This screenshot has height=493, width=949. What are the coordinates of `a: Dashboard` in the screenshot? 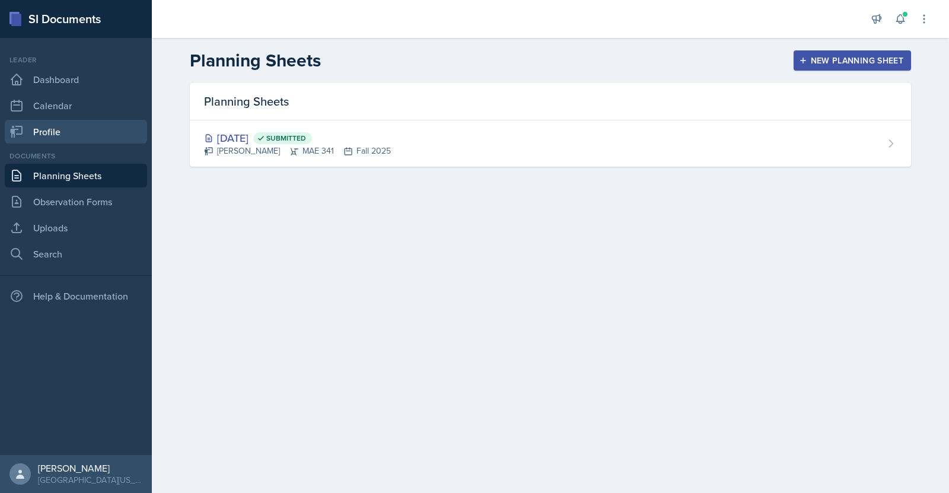 It's located at (76, 79).